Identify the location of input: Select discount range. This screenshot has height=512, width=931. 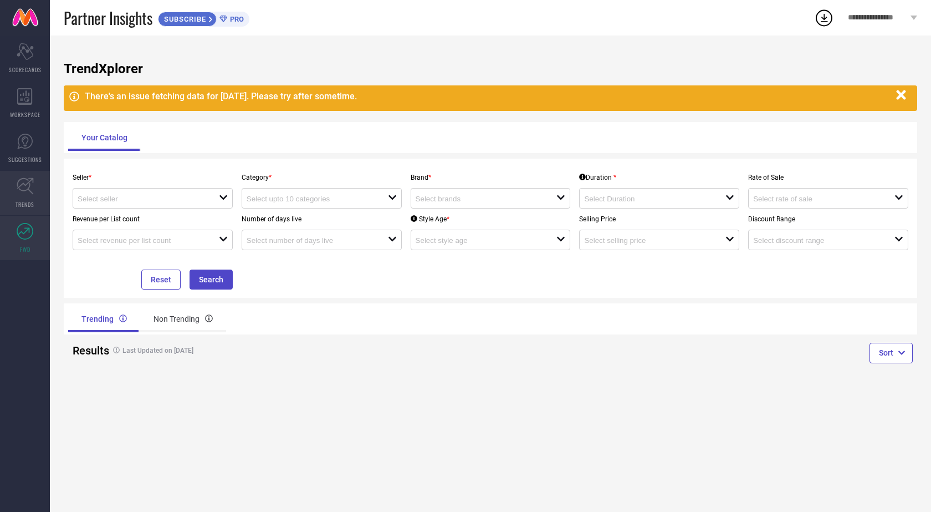
(817, 240).